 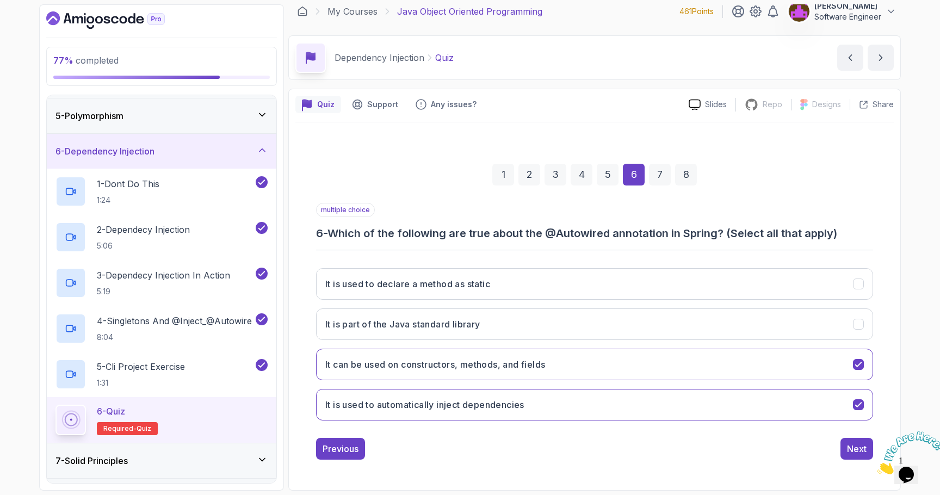 What do you see at coordinates (595, 233) in the screenshot?
I see `h3: 6 - Which of the following are true about the @Autowired annotation in Spring? (Select all that a...` at bounding box center [595, 233].